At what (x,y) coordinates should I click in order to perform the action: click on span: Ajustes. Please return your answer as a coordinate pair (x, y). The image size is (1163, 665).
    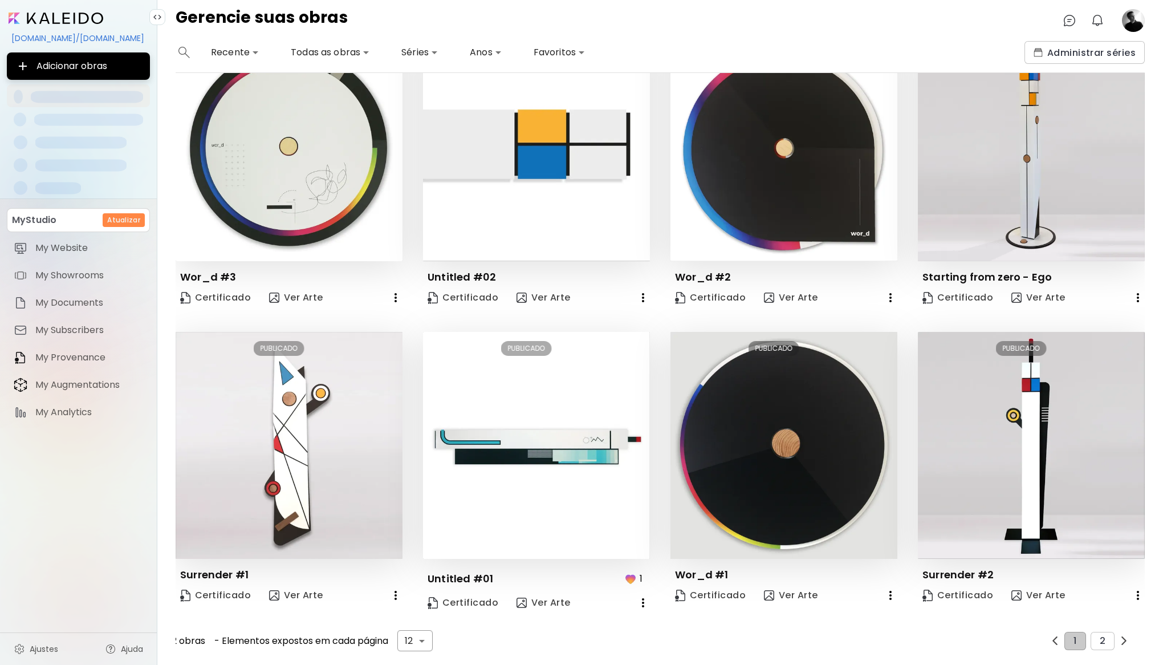
    Looking at the image, I should click on (44, 649).